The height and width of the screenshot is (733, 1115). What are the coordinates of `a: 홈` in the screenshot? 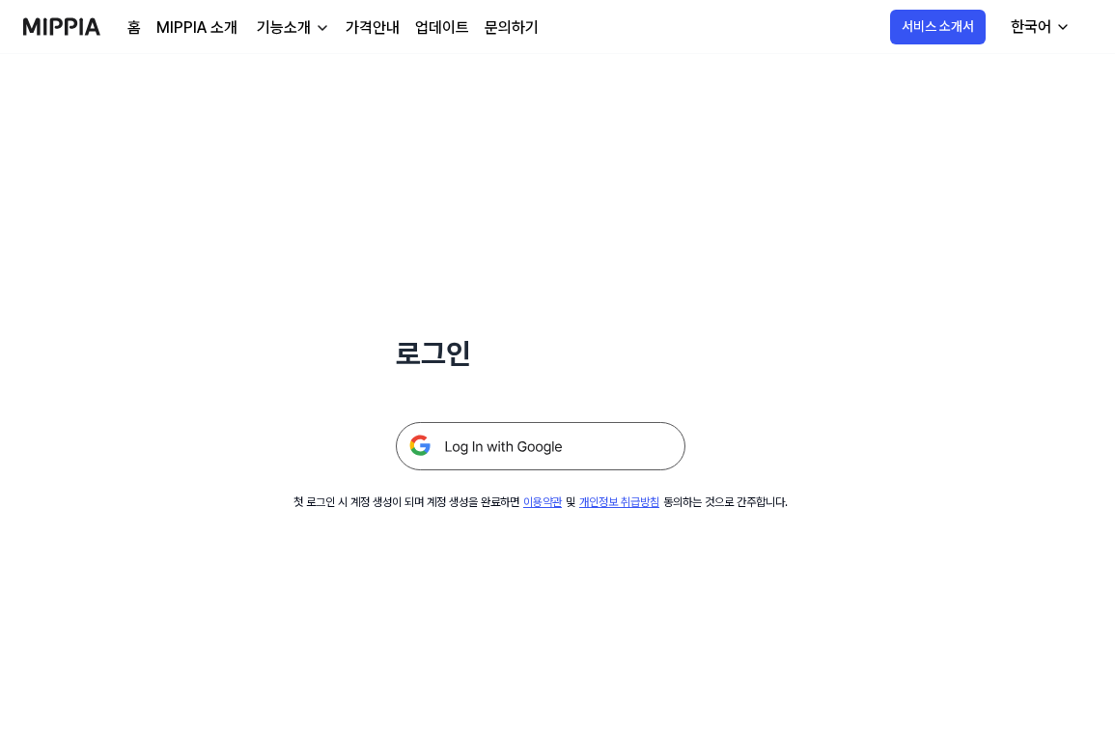 It's located at (134, 28).